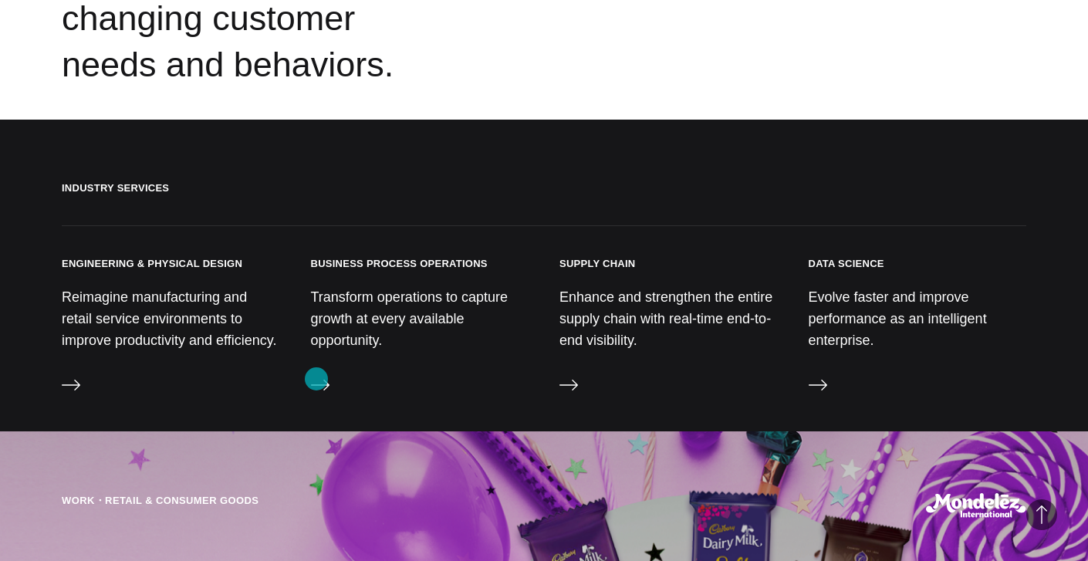  Describe the element at coordinates (1042, 515) in the screenshot. I see `button: Back to Top` at that location.